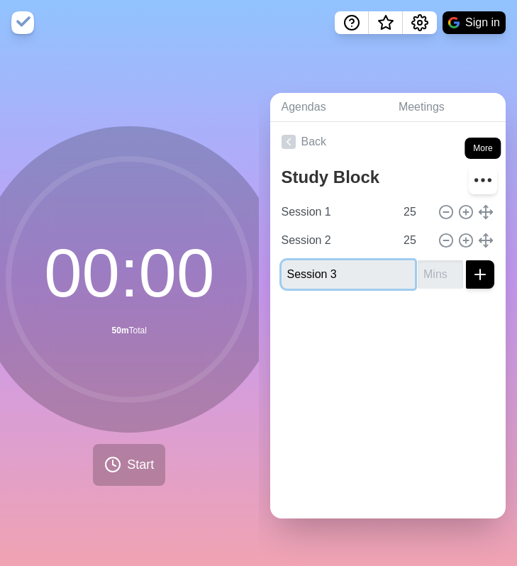  What do you see at coordinates (386, 23) in the screenshot?
I see `button: What’s new` at bounding box center [386, 23].